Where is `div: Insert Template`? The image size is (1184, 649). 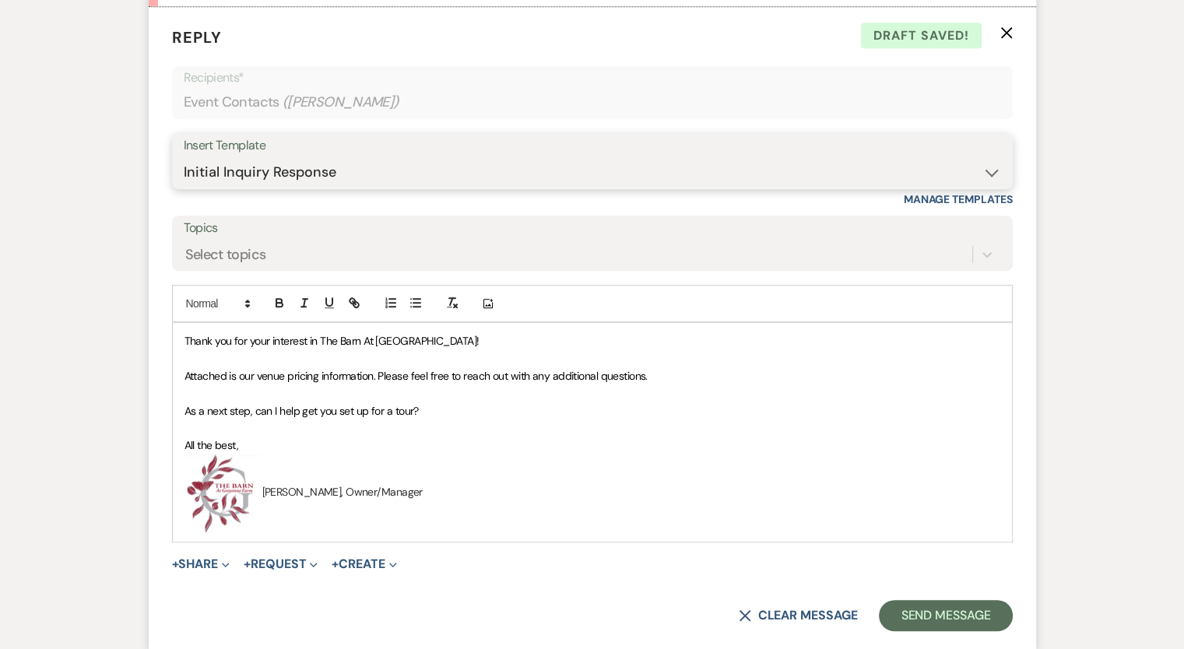 div: Insert Template is located at coordinates (592, 146).